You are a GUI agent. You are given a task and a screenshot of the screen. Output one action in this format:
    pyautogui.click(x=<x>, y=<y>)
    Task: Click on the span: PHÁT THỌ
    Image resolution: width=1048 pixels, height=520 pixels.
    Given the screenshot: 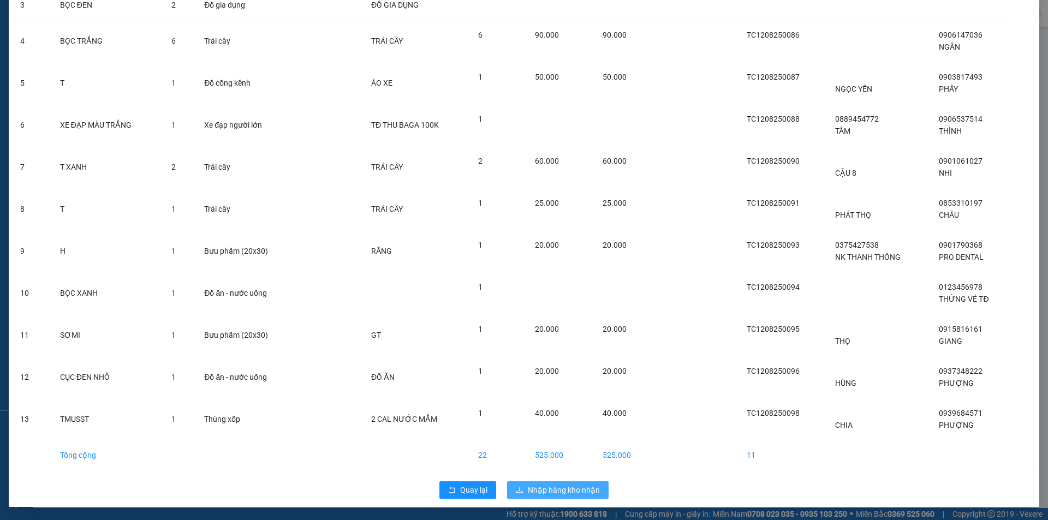 What is the action you would take?
    pyautogui.click(x=853, y=215)
    